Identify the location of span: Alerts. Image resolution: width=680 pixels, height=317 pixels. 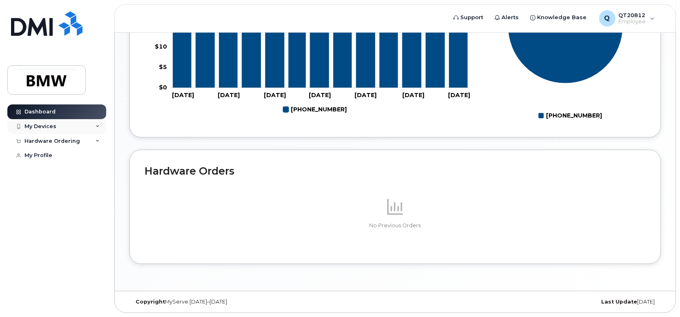
(510, 18).